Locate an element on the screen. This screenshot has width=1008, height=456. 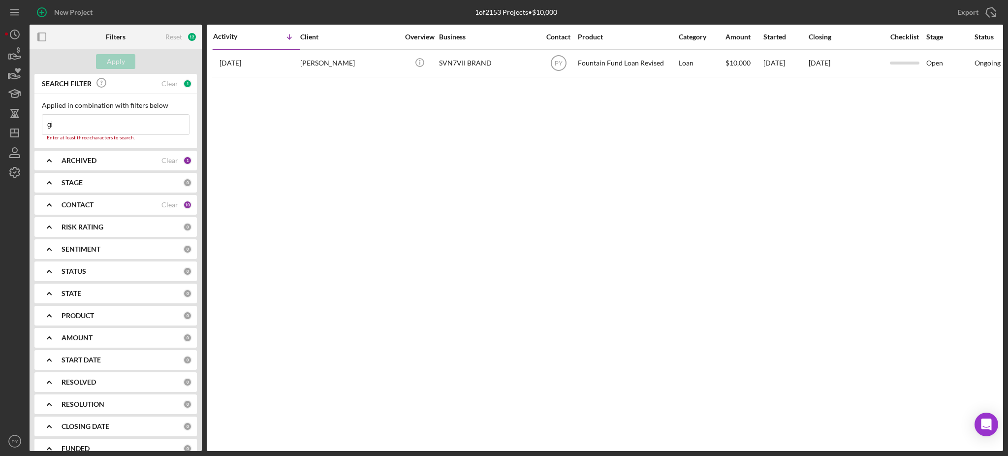
div: SVN7VII BRAND is located at coordinates (488, 63).